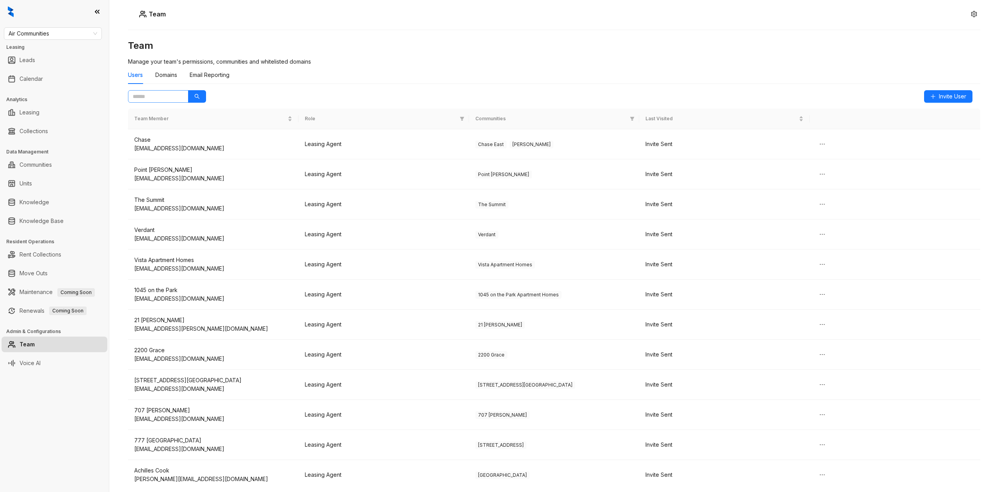  What do you see at coordinates (29, 112) in the screenshot?
I see `a: Leasing` at bounding box center [29, 112].